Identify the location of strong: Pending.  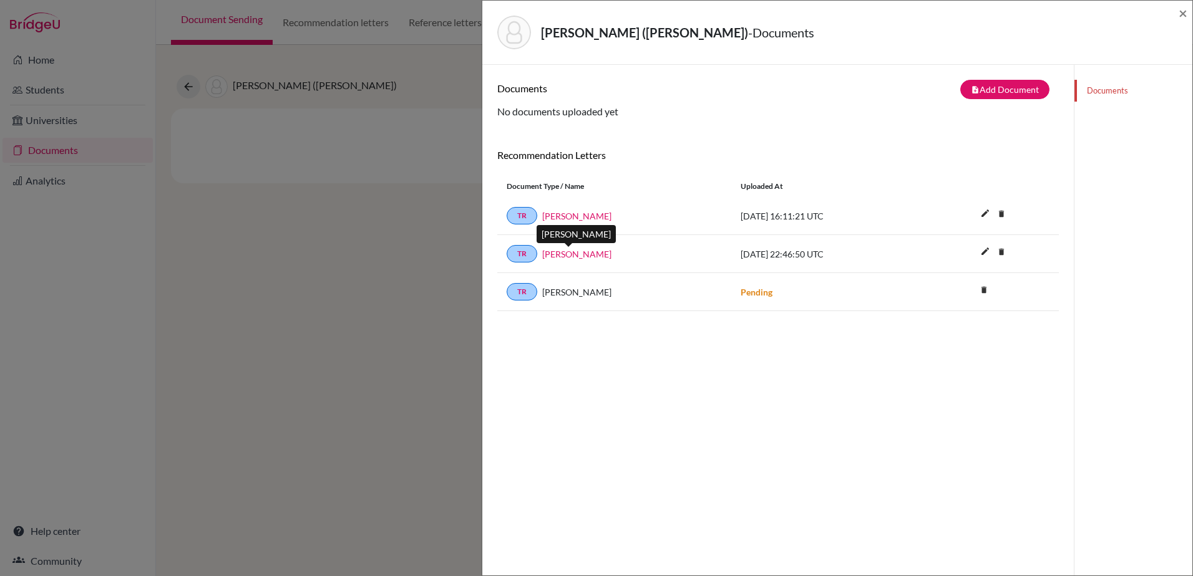
(756, 292).